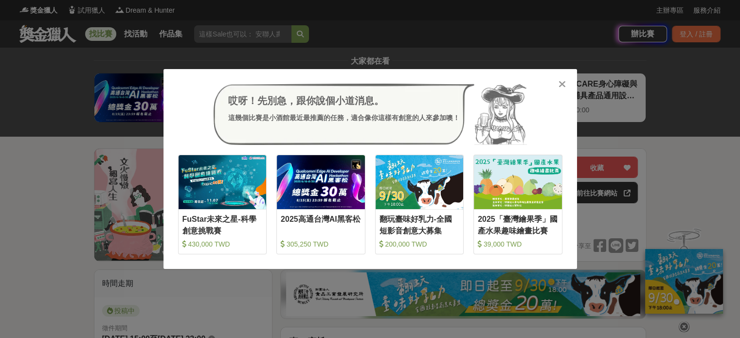 This screenshot has height=338, width=740. What do you see at coordinates (501, 114) in the screenshot?
I see `img: Avatar` at bounding box center [501, 114].